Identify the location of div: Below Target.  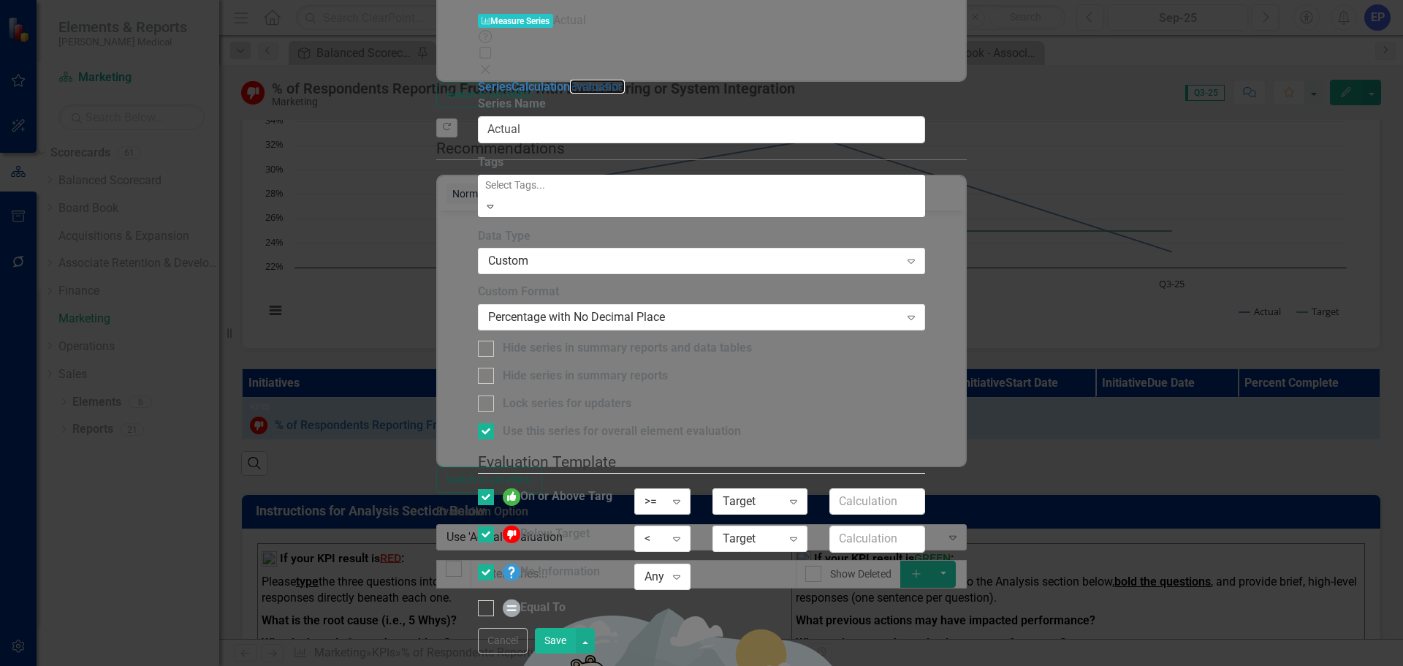
(546, 534).